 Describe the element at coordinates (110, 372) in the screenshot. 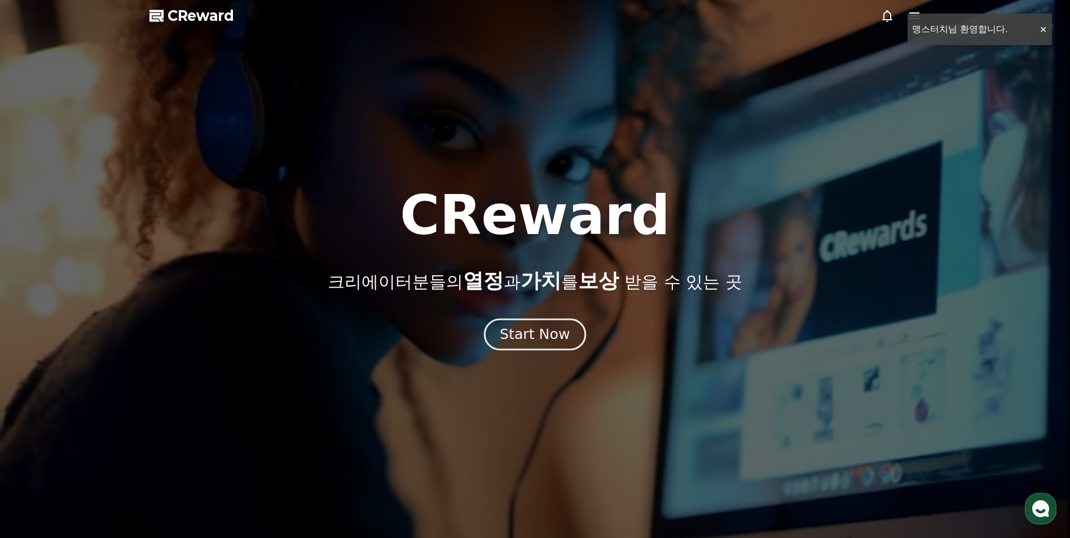

I see `a: 대화` at that location.